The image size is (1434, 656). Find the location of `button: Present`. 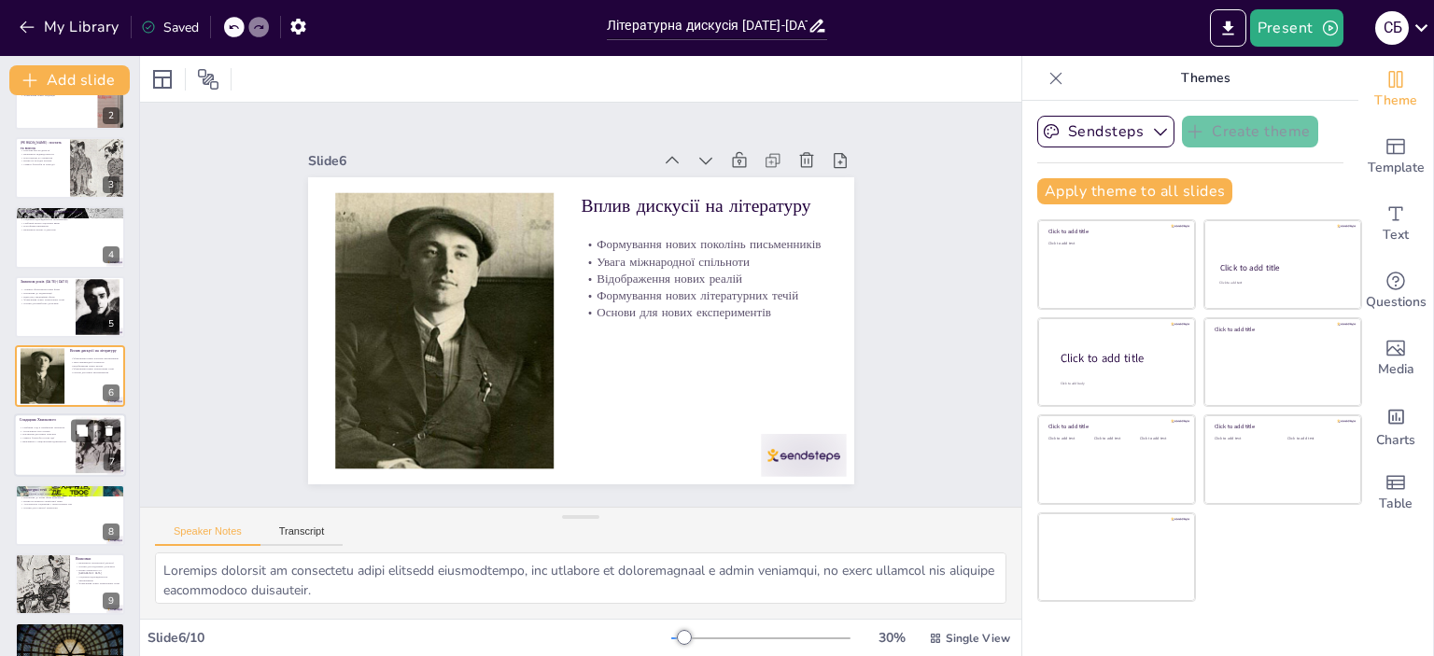

button: Present is located at coordinates (1297, 28).